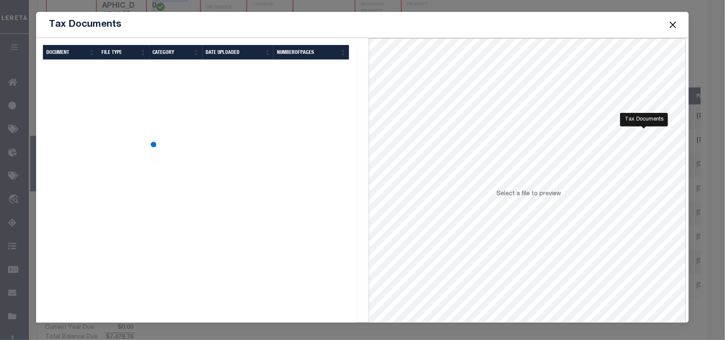  What do you see at coordinates (71, 52) in the screenshot?
I see `th: DOCUMENT` at bounding box center [71, 52].